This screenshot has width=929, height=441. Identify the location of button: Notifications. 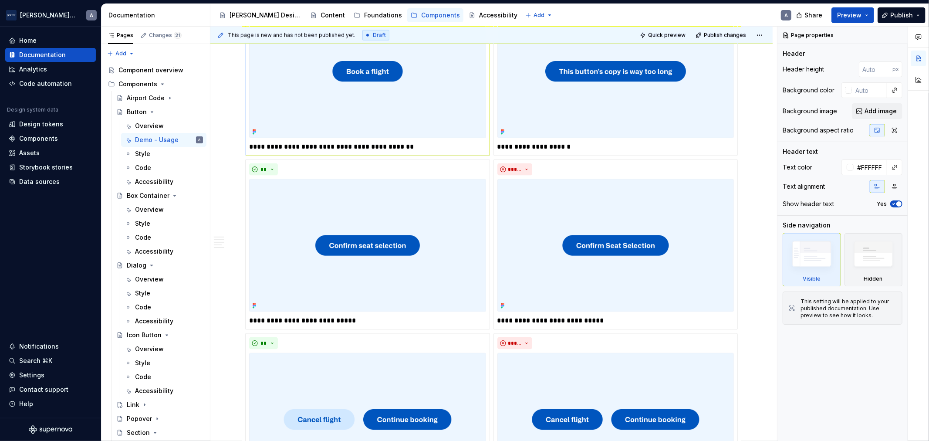
(51, 346).